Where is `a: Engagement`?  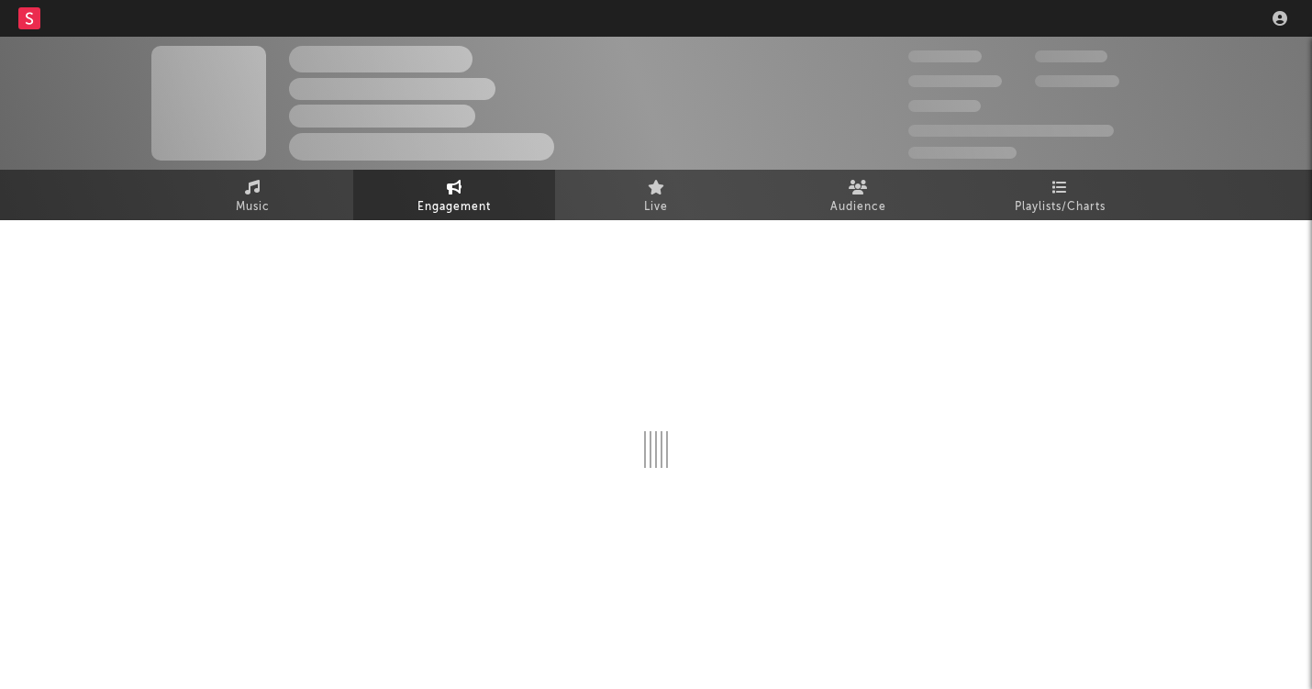 a: Engagement is located at coordinates (454, 194).